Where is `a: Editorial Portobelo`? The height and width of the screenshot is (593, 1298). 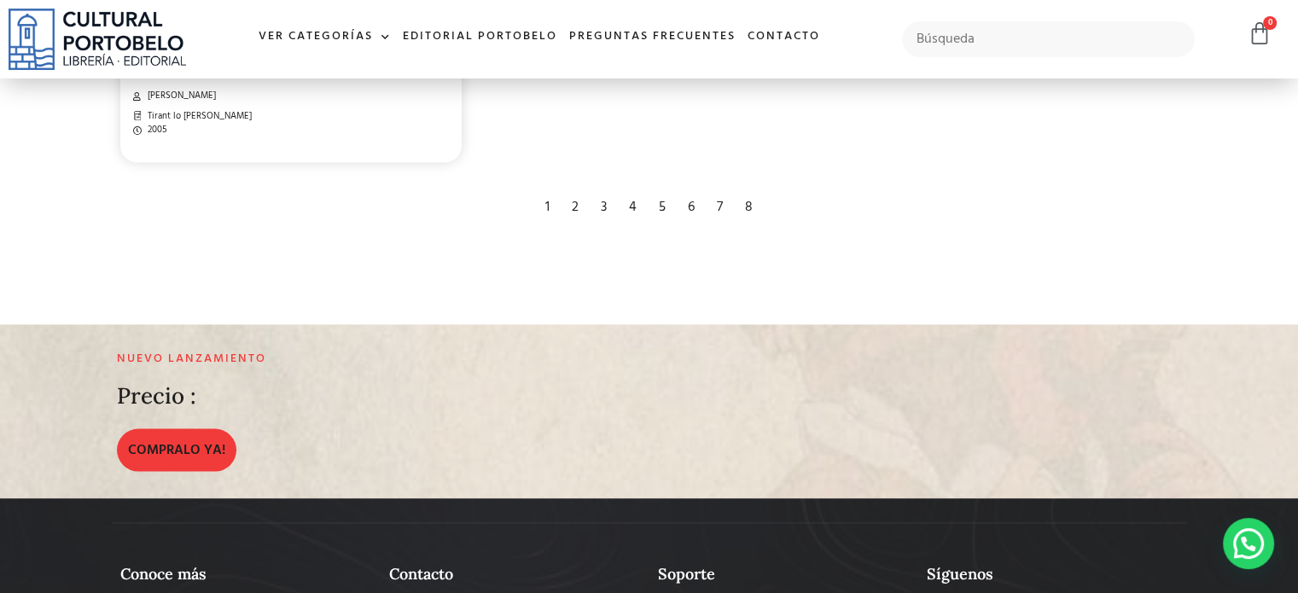 a: Editorial Portobelo is located at coordinates (480, 37).